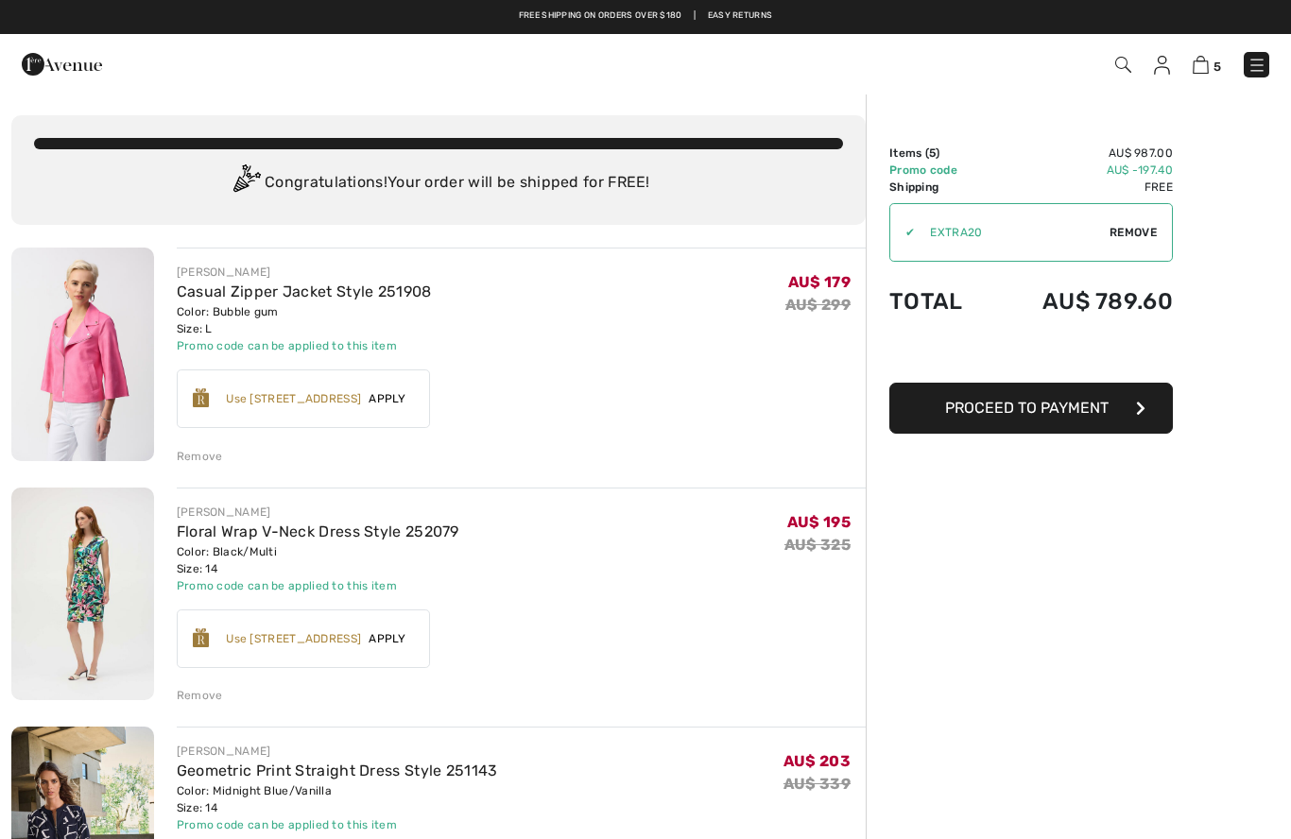 The width and height of the screenshot is (1291, 839). I want to click on img: Shopping Bag, so click(1200, 64).